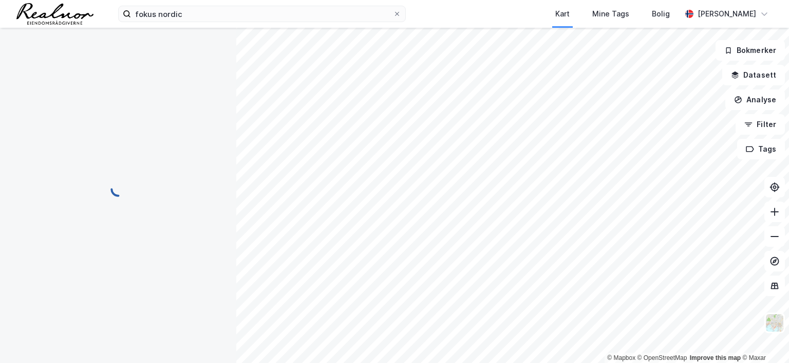 This screenshot has width=789, height=363. What do you see at coordinates (774, 323) in the screenshot?
I see `img: Z` at bounding box center [774, 323].